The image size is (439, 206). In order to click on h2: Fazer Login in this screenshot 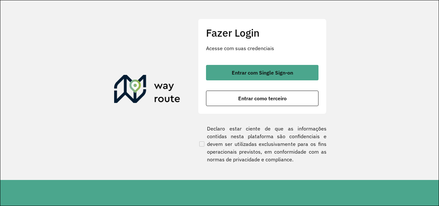, I will do `click(262, 33)`.